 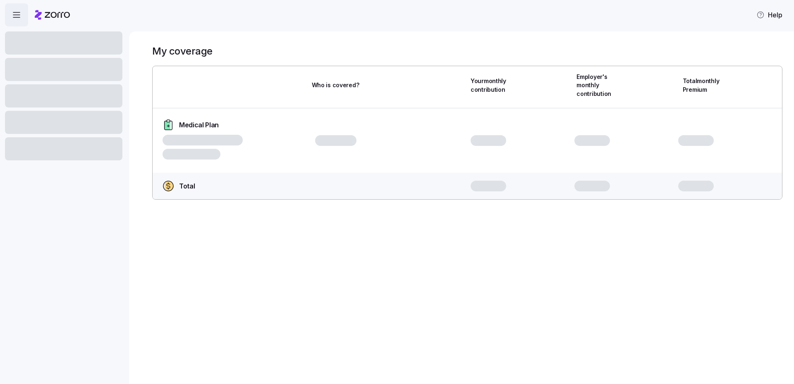 I want to click on span: Total monthly Premium, so click(x=706, y=85).